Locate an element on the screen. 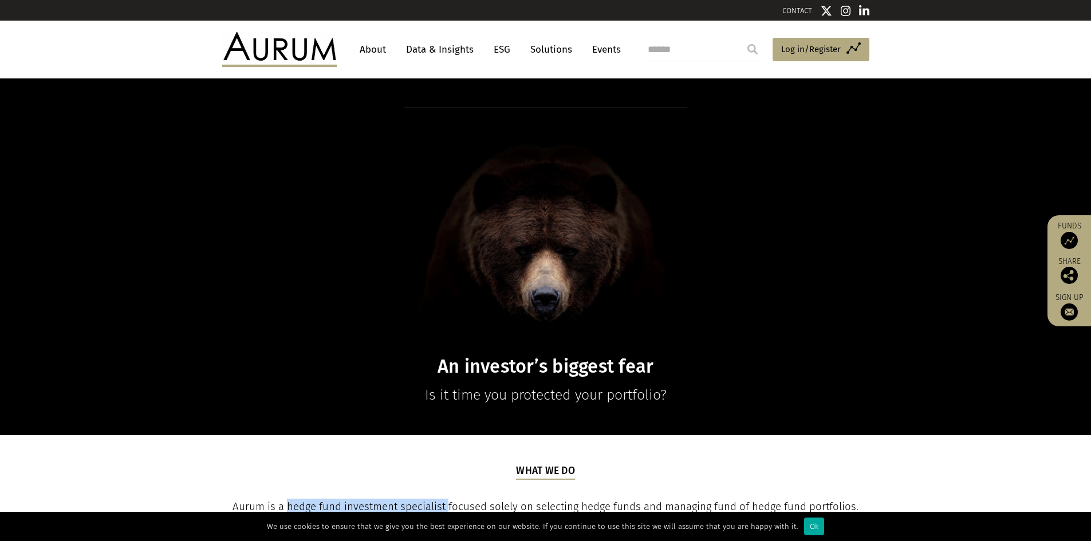 The image size is (1091, 541). img: Aurum is located at coordinates (279, 49).